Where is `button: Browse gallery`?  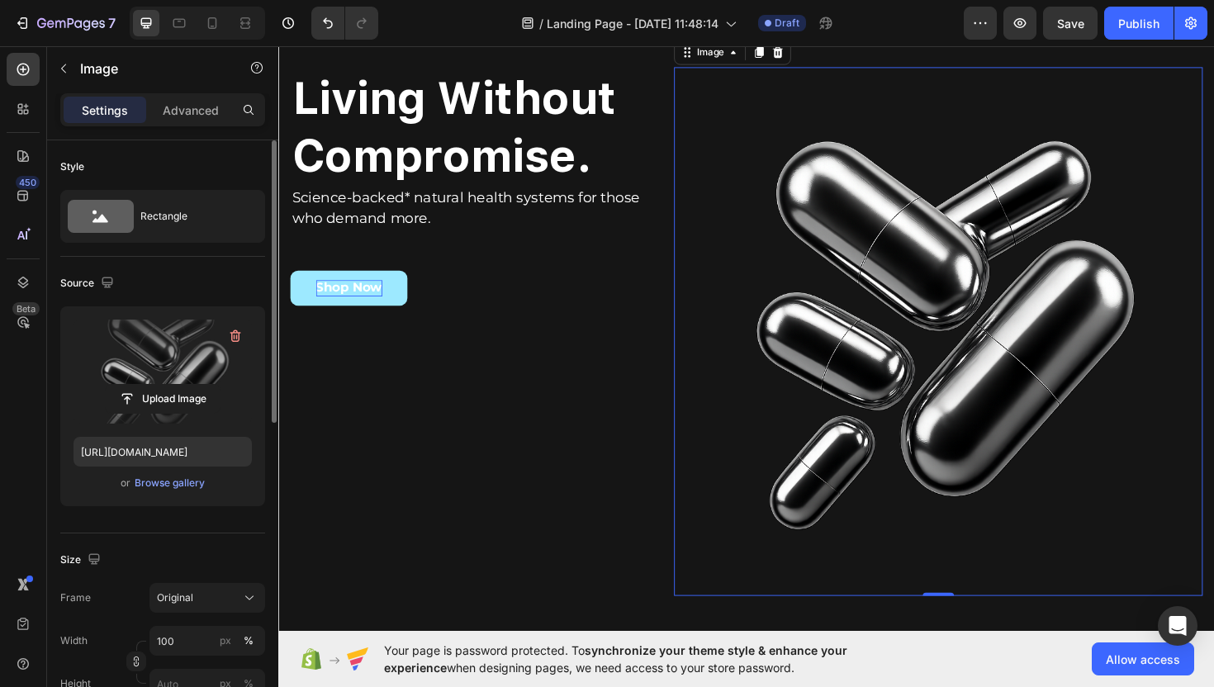
button: Browse gallery is located at coordinates (169, 483).